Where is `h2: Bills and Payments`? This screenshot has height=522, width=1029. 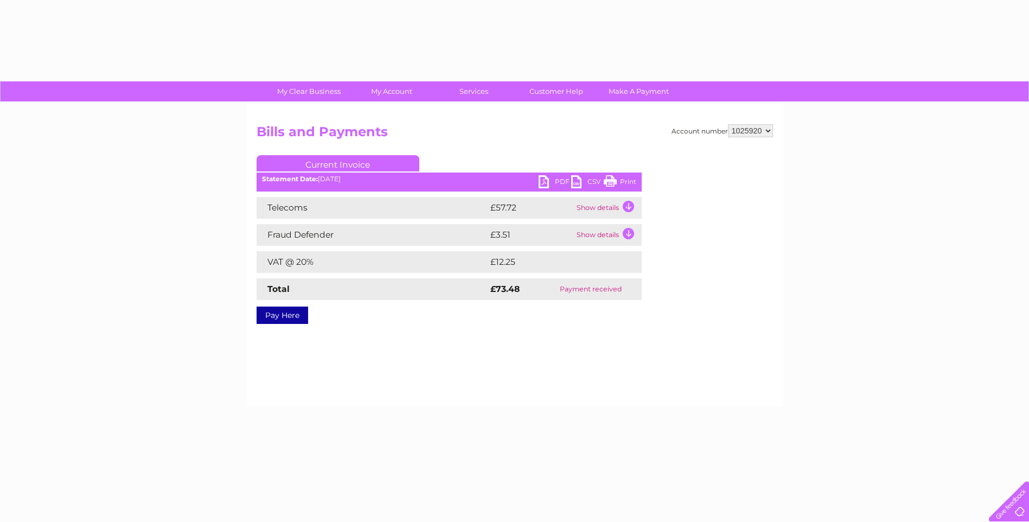
h2: Bills and Payments is located at coordinates (515, 134).